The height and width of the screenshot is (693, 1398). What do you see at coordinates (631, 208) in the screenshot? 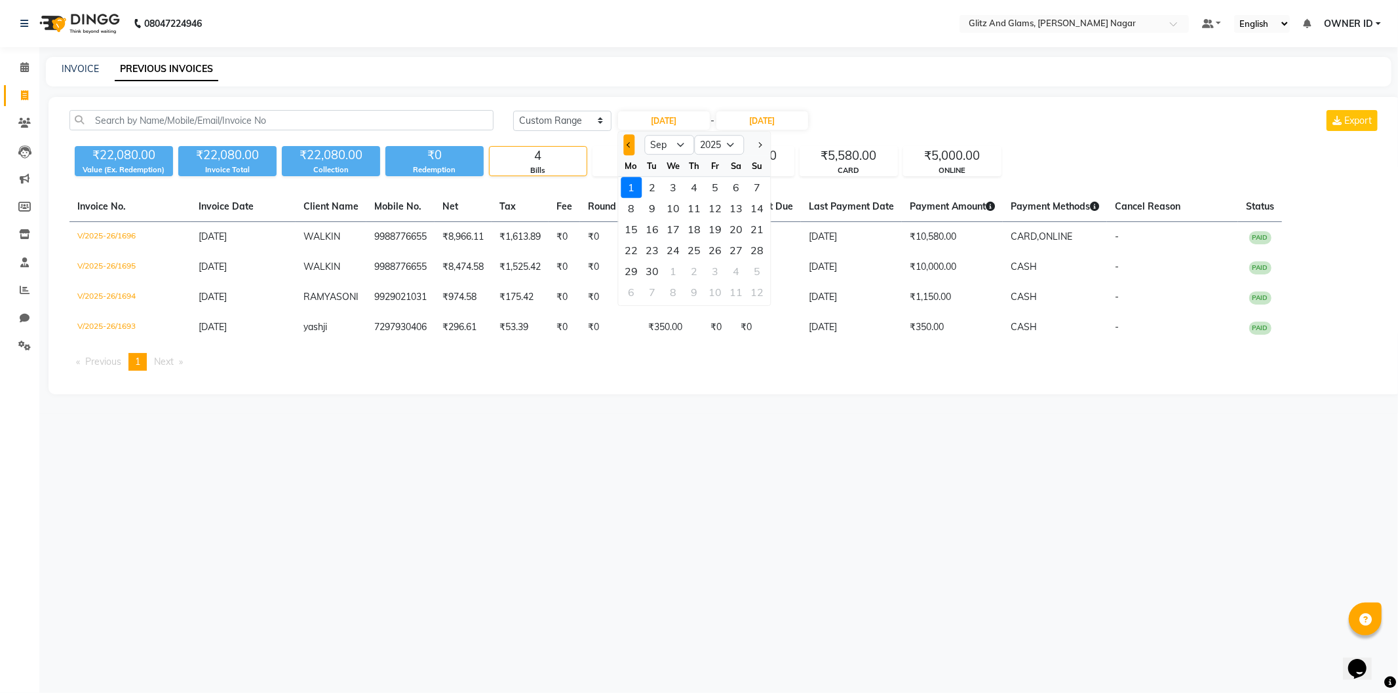
I see `div: Monday, September 8, 2025` at bounding box center [631, 208].